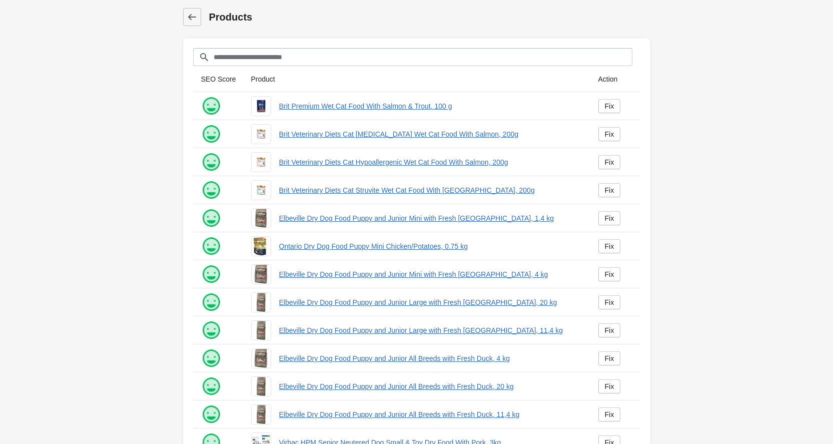 The image size is (833, 444). Describe the element at coordinates (218, 79) in the screenshot. I see `th: SEO Score` at that location.